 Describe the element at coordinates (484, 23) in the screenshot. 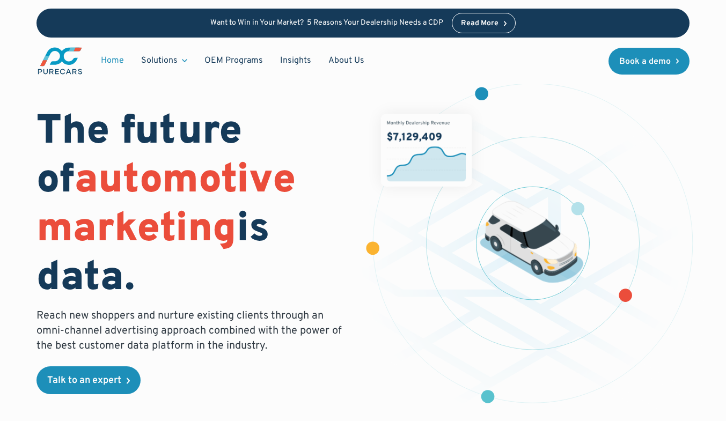

I see `a: Read More` at that location.